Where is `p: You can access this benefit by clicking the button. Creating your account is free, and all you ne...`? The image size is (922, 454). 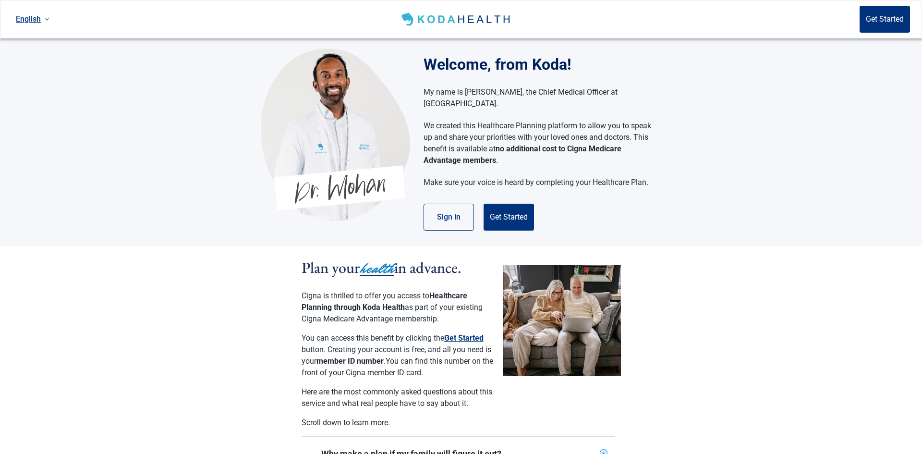 p: You can access this benefit by clicking the button. Creating your account is free, and all you ne... is located at coordinates (398, 356).